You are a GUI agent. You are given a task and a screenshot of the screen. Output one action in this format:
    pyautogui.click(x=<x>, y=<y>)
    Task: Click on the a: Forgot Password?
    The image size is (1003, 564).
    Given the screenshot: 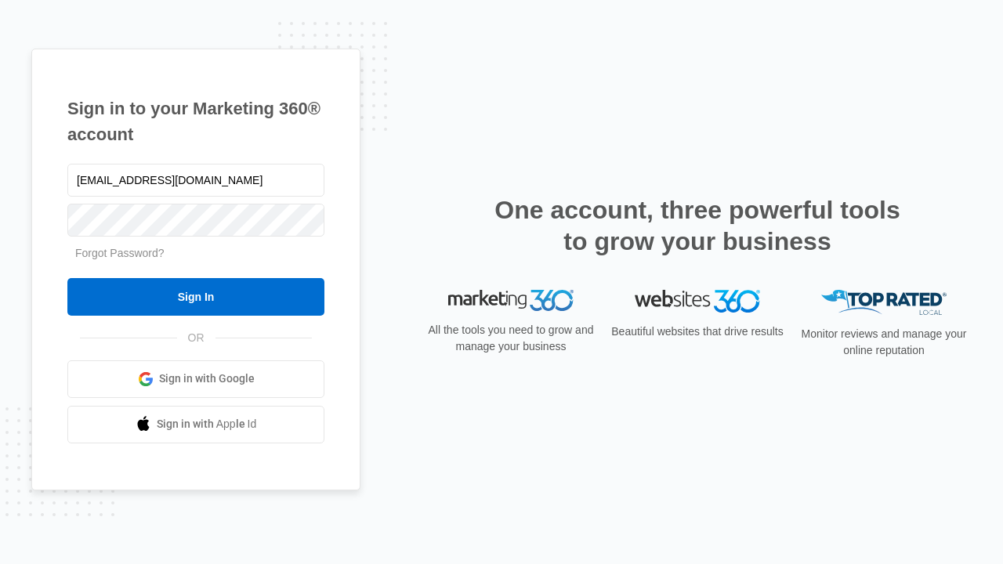 What is the action you would take?
    pyautogui.click(x=120, y=253)
    